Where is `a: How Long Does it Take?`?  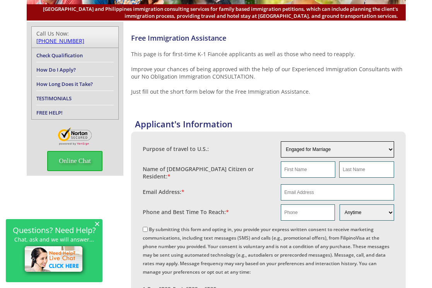
a: How Long Does it Take? is located at coordinates (65, 84).